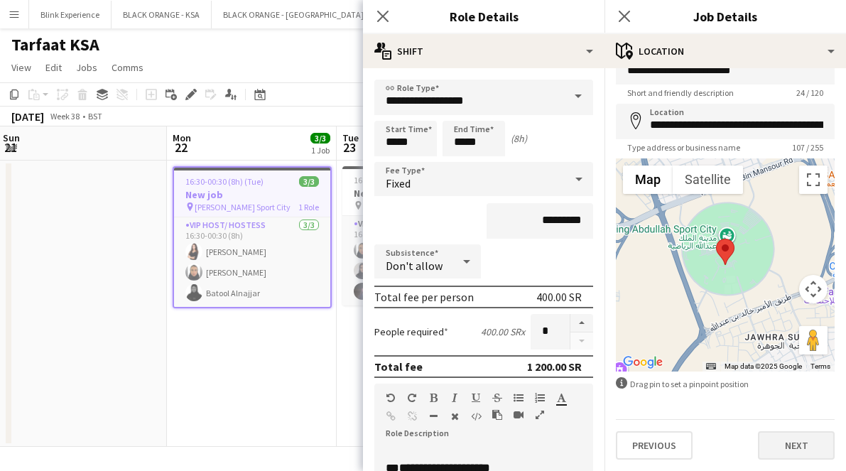  Describe the element at coordinates (810, 92) in the screenshot. I see `span: 24 / 120` at that location.